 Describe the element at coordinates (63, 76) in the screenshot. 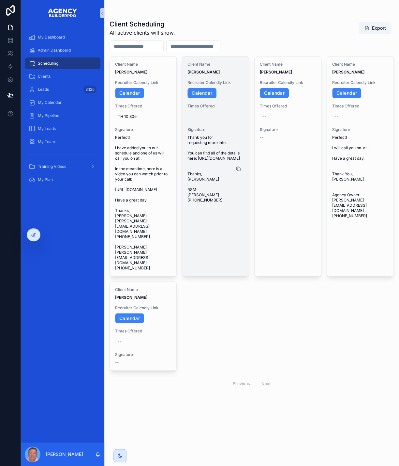

I see `a: Clients` at that location.